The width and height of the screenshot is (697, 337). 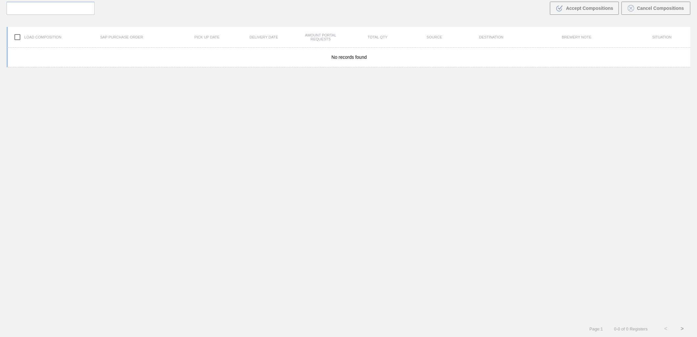 I want to click on div: Load composition, so click(x=36, y=37).